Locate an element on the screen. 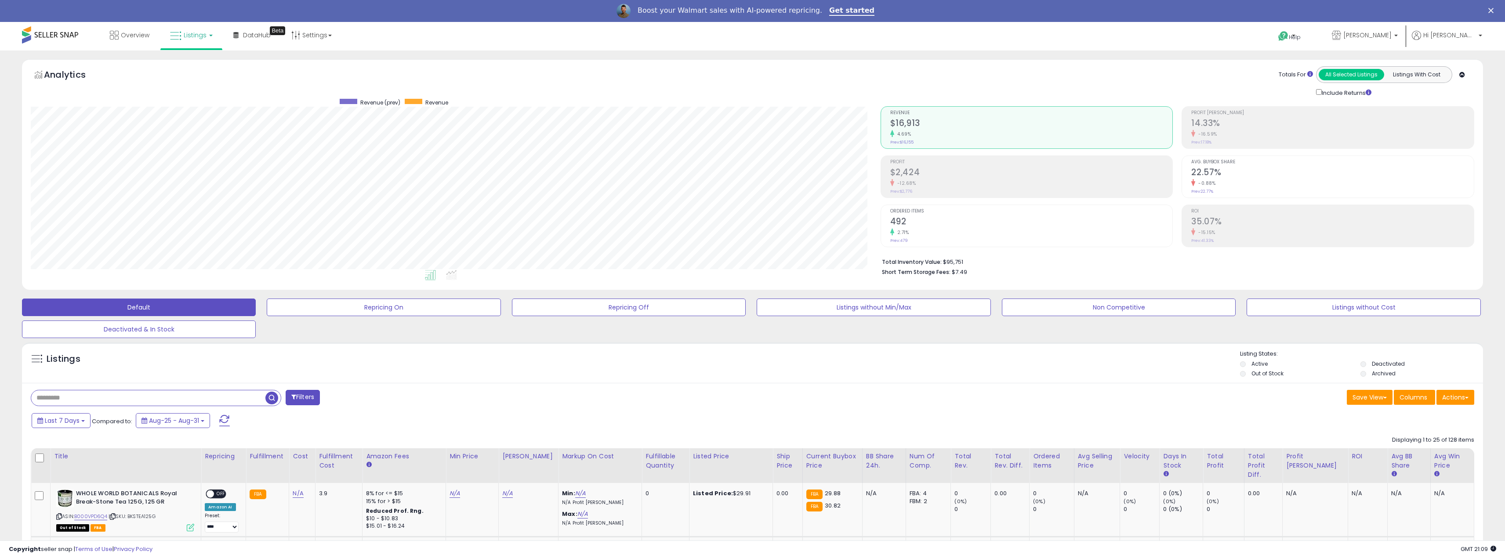 The width and height of the screenshot is (1505, 558). button: Save View is located at coordinates (1369, 398).